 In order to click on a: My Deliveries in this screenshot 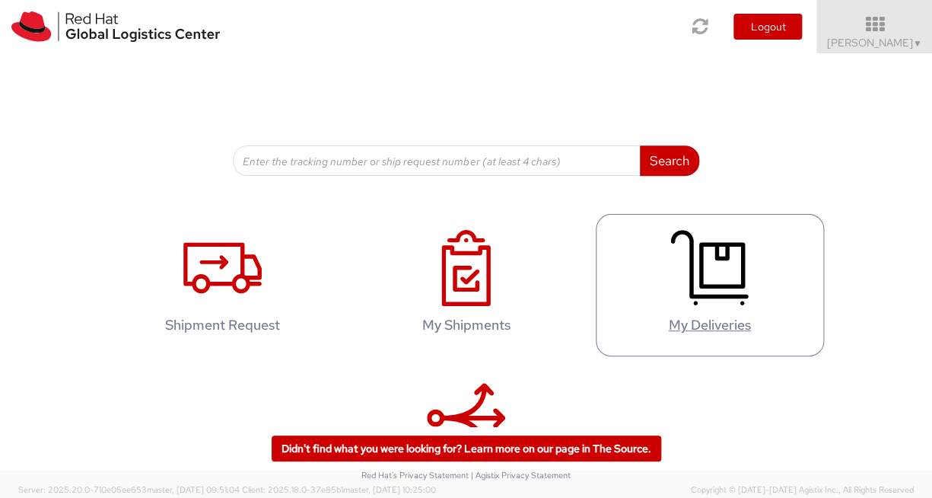, I will do `click(710, 285)`.